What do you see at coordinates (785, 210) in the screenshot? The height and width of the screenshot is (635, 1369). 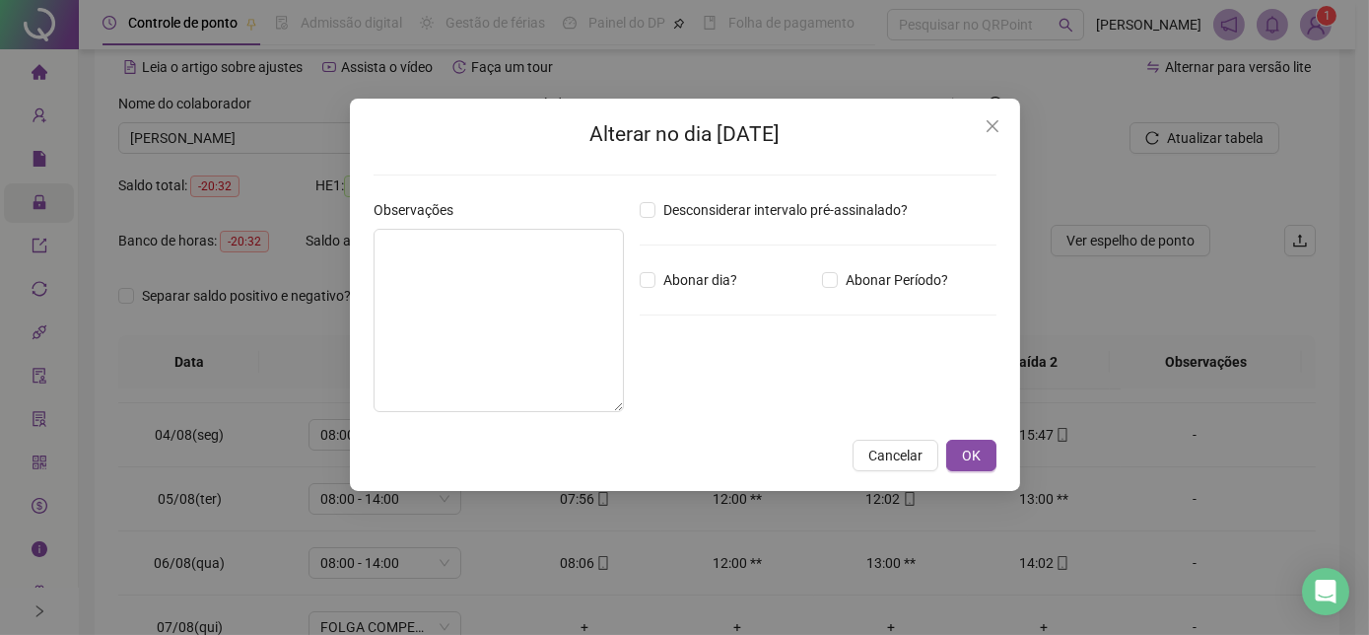 I see `span: Desconsiderar intervalo pré-assinalado?` at bounding box center [785, 210].